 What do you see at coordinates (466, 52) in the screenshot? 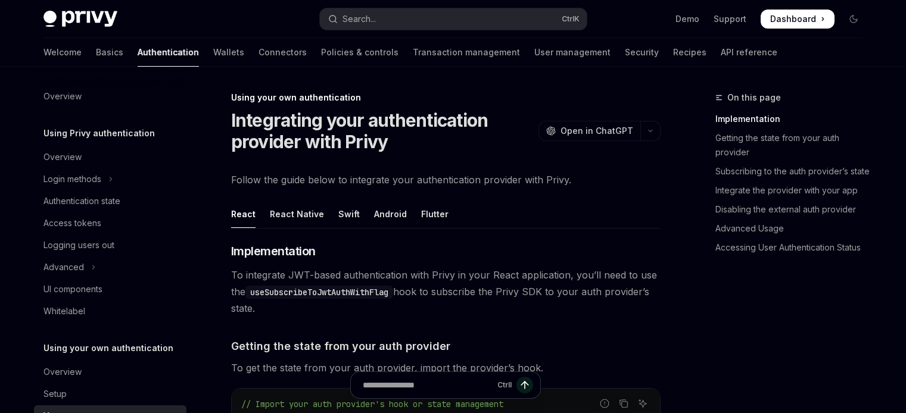
I see `a: Transaction management` at bounding box center [466, 52].